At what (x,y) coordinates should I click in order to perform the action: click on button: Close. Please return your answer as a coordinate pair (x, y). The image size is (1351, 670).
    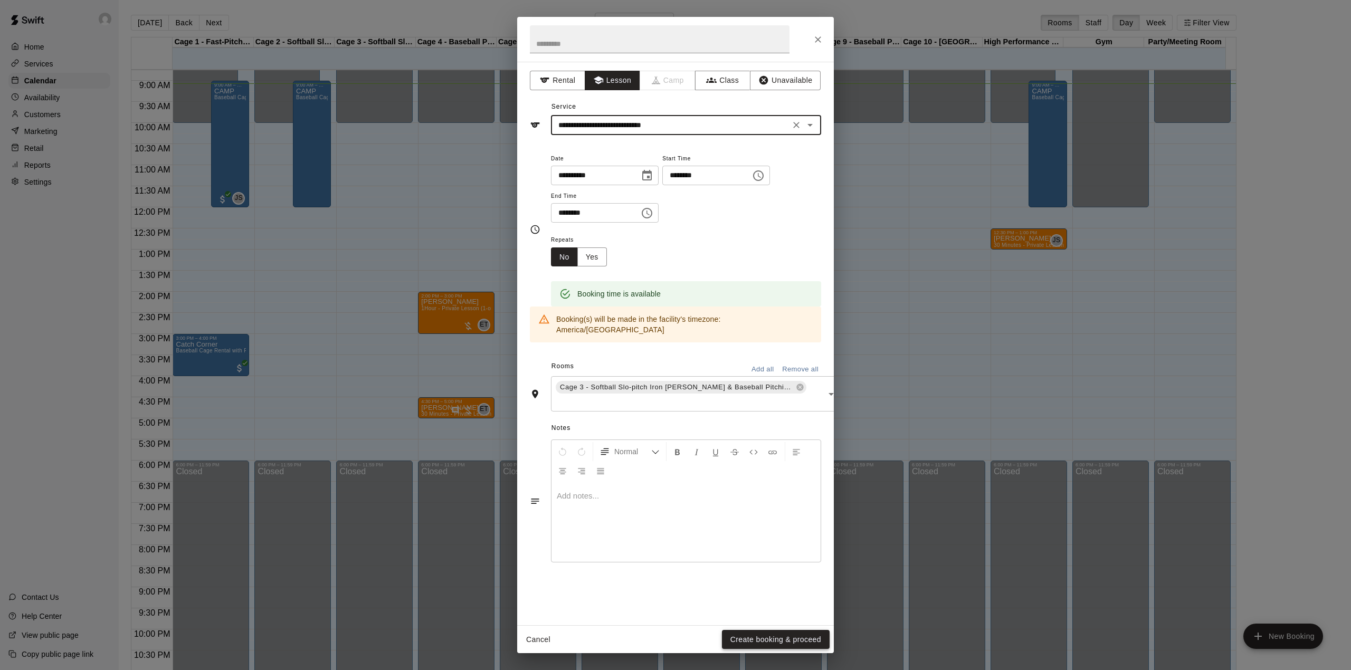
    Looking at the image, I should click on (818, 40).